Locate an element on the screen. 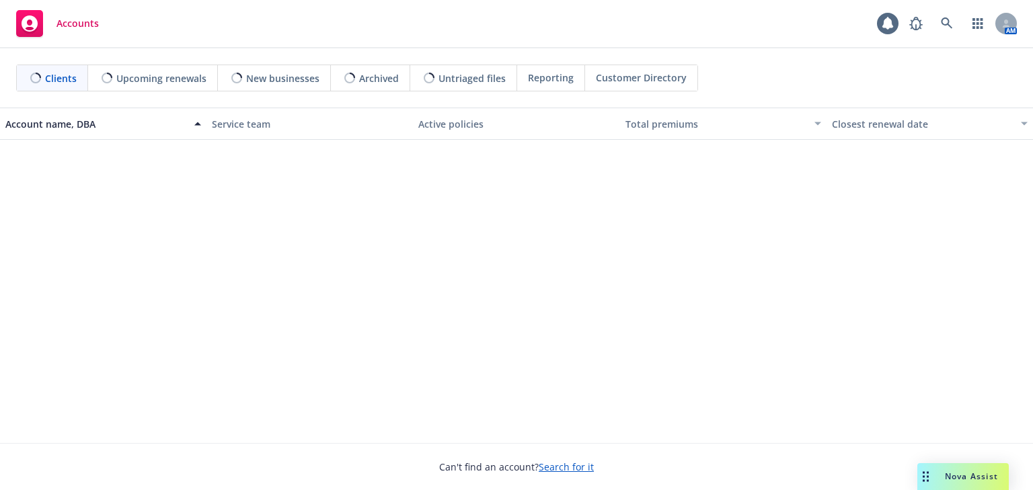 Image resolution: width=1033 pixels, height=490 pixels. span: Can't find an account? is located at coordinates (516, 467).